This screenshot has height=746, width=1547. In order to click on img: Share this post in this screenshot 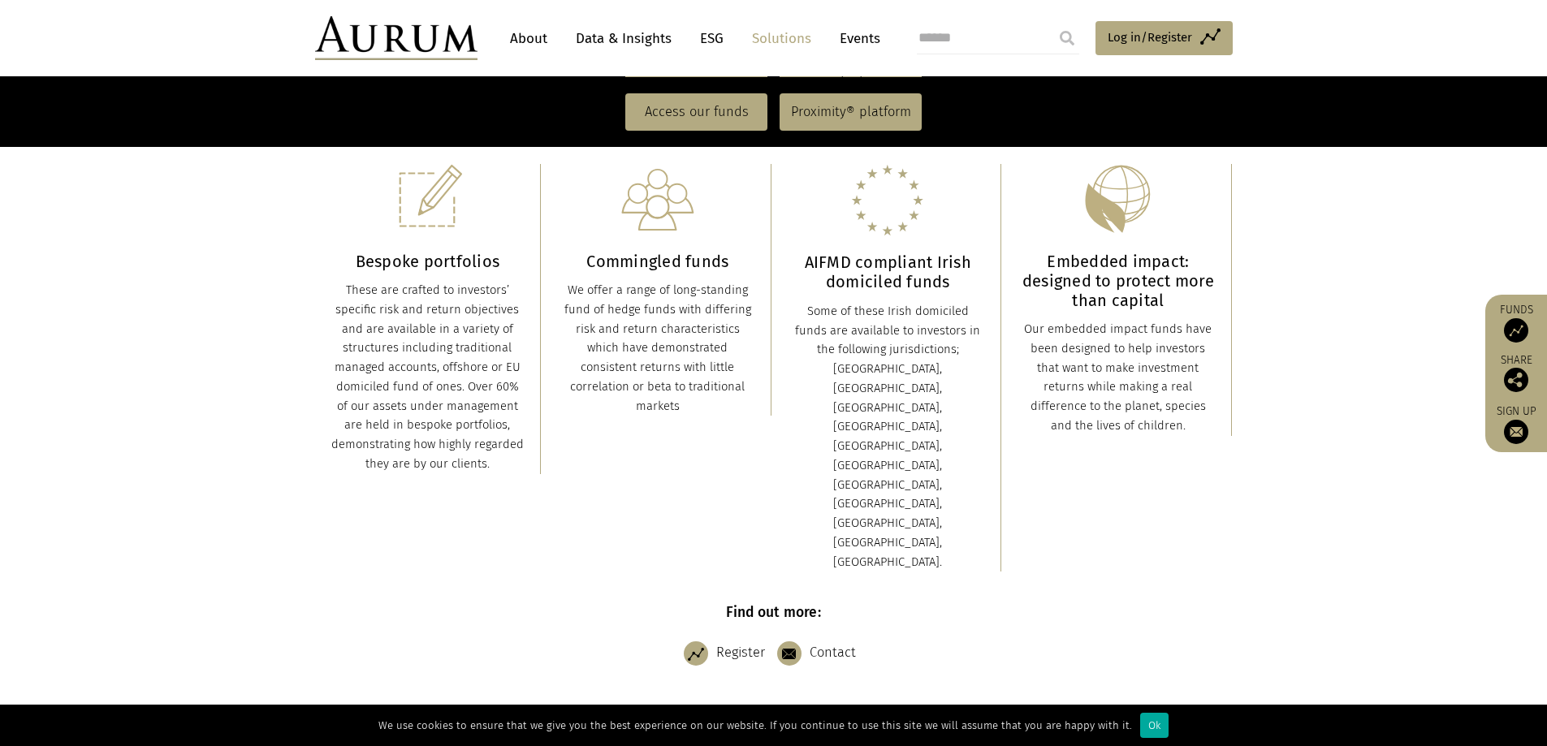, I will do `click(1516, 380)`.